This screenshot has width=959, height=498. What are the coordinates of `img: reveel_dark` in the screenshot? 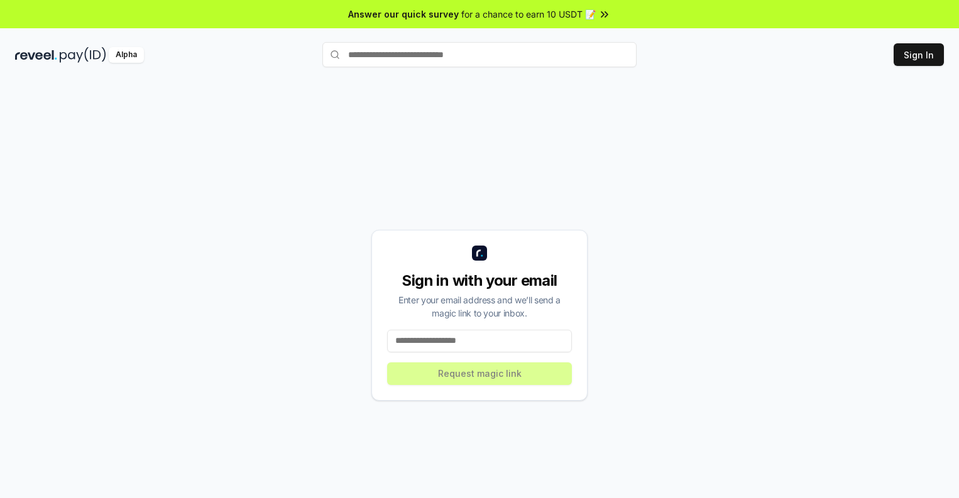 It's located at (36, 55).